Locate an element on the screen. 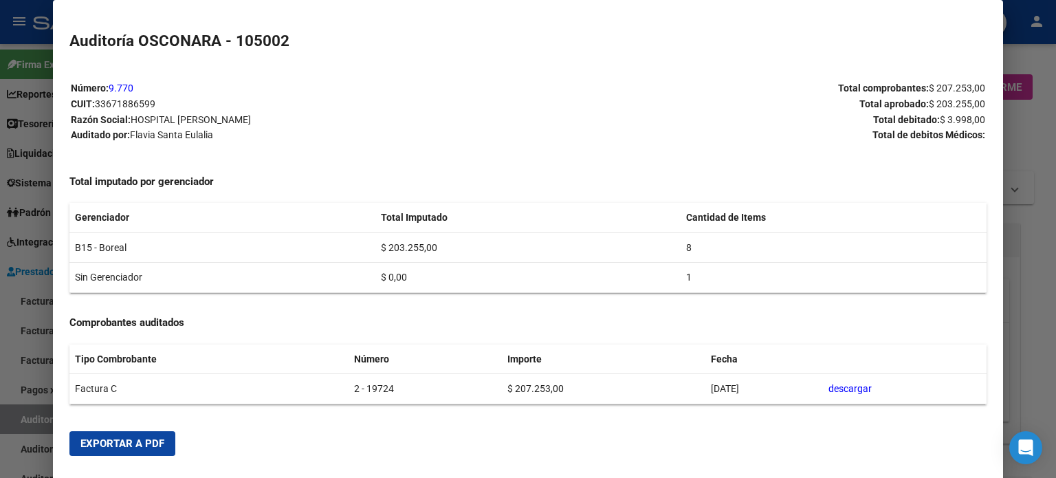  span: $ 203.255,00 is located at coordinates (957, 104).